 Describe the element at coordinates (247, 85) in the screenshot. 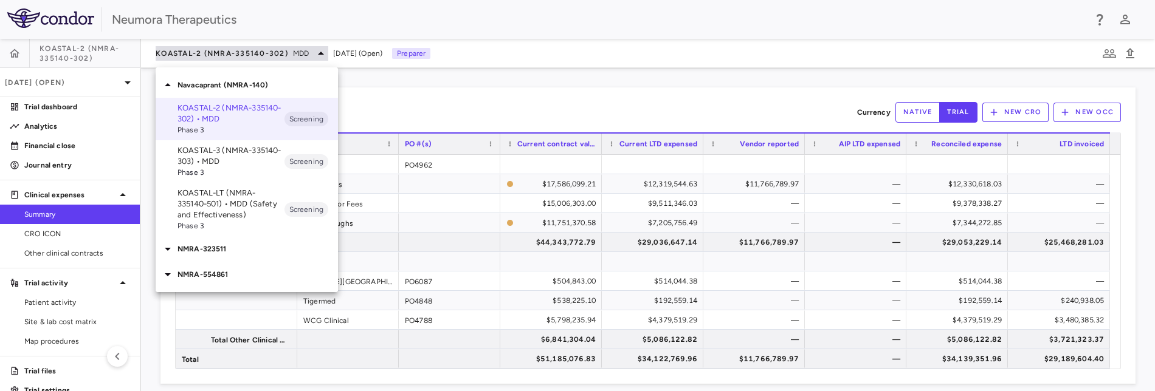

I see `div: Navacaprant (NMRA-140)` at that location.